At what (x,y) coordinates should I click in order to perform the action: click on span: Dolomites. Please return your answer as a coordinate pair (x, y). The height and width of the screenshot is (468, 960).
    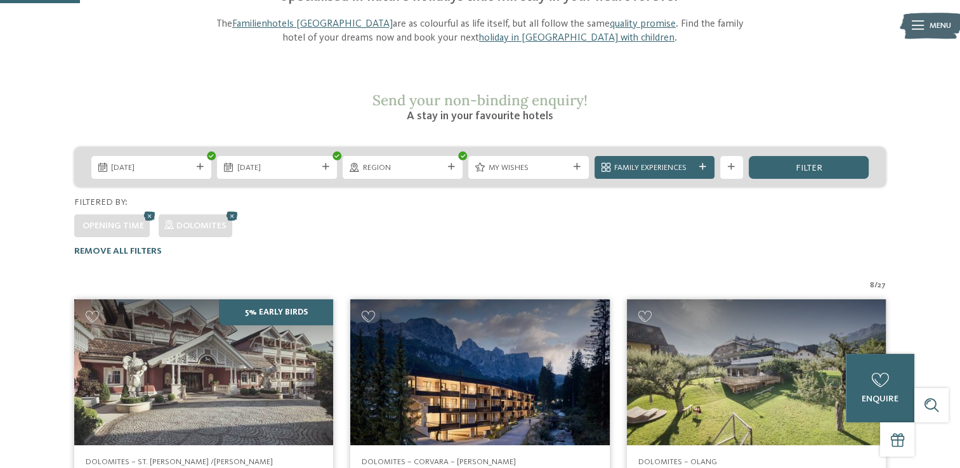
    Looking at the image, I should click on (201, 226).